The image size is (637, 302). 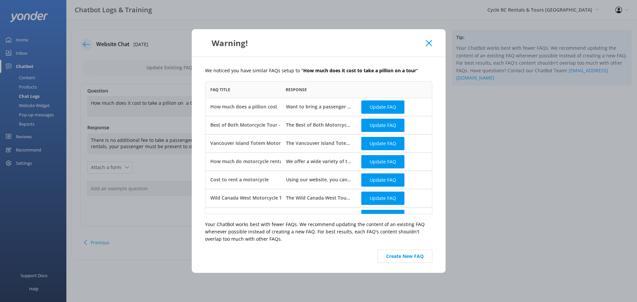 I want to click on div: Best of Both Motorcycle Tour - How much does the Best of Both Tour cost, so click(x=295, y=125).